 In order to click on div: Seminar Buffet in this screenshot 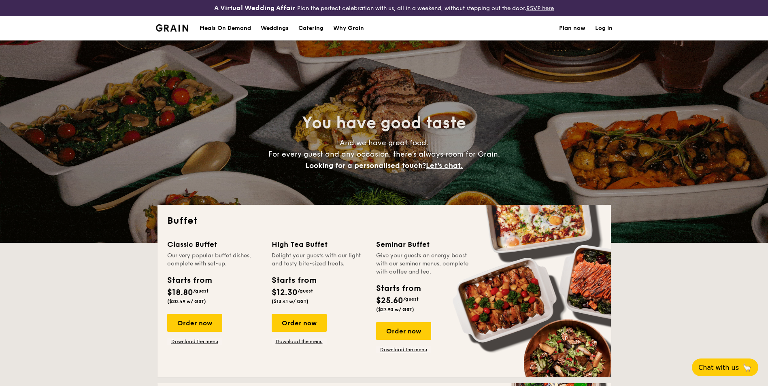, I will do `click(423, 244)`.